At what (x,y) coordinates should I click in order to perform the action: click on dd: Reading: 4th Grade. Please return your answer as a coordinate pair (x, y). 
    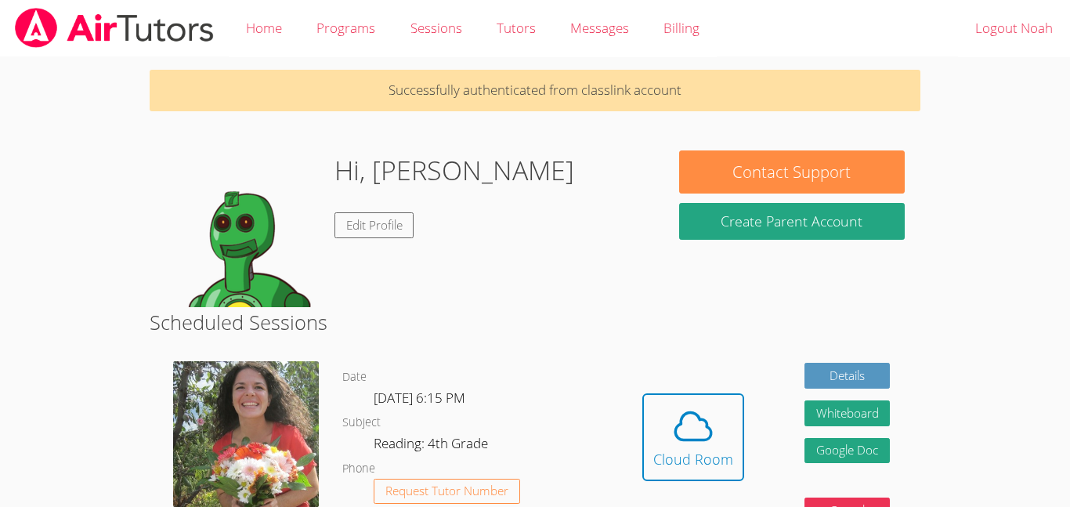
    Looking at the image, I should click on (432, 446).